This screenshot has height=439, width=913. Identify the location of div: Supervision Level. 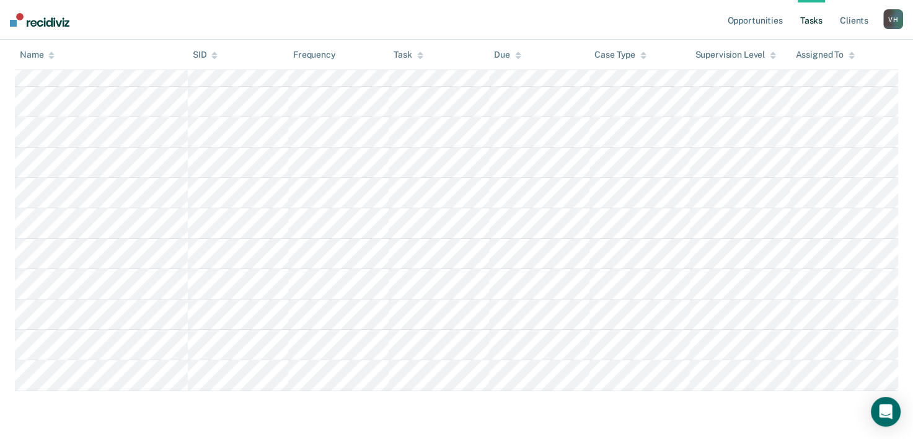
(735, 55).